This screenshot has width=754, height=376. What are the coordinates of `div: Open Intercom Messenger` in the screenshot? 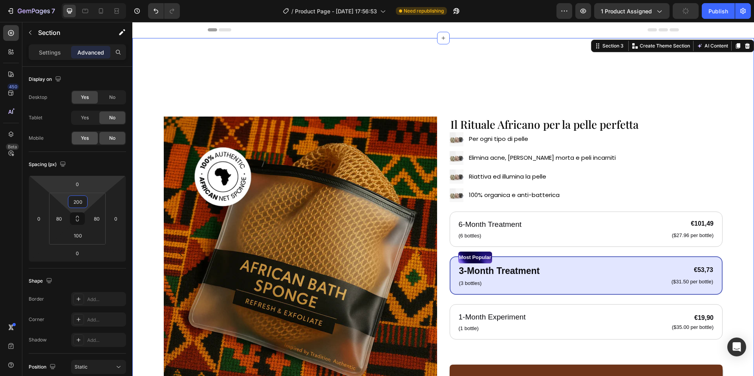 It's located at (737, 347).